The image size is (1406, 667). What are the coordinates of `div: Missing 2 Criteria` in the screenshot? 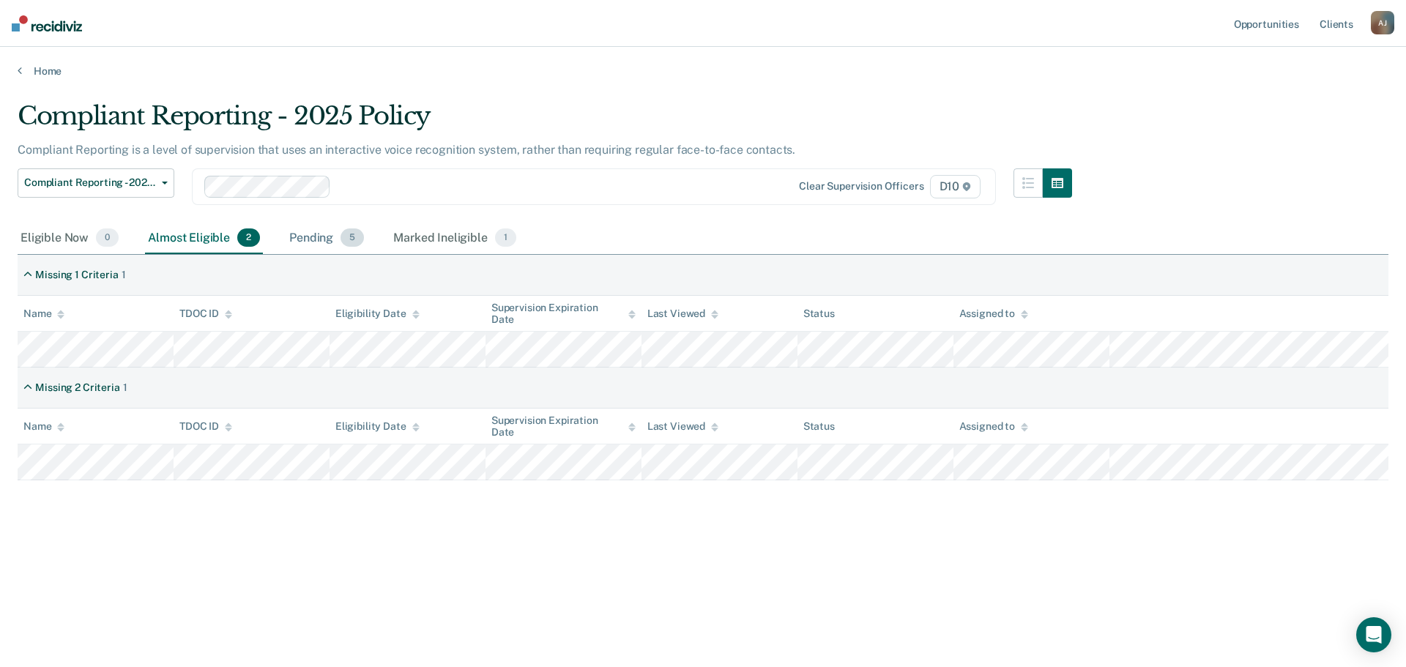 It's located at (77, 387).